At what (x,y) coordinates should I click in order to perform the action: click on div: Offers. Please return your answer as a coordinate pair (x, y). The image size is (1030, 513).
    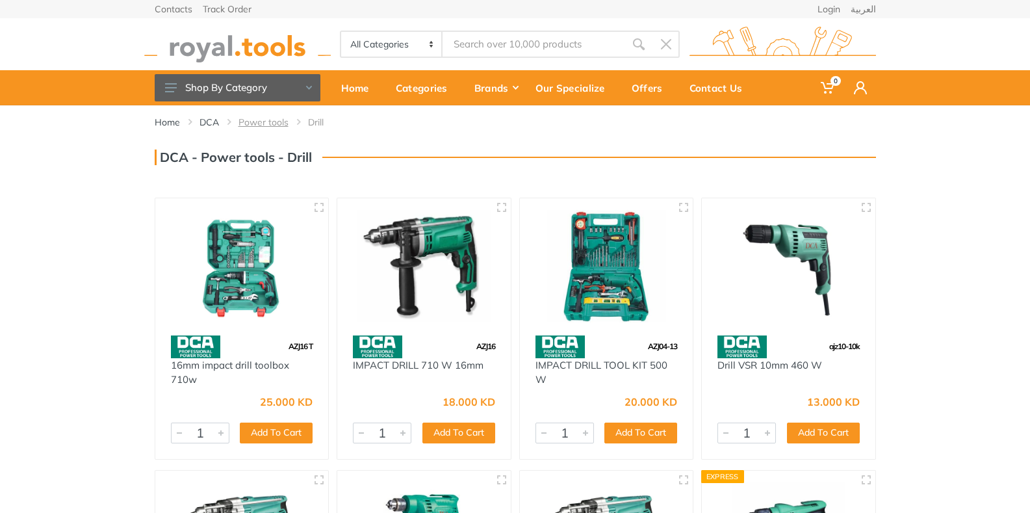
    Looking at the image, I should click on (651, 88).